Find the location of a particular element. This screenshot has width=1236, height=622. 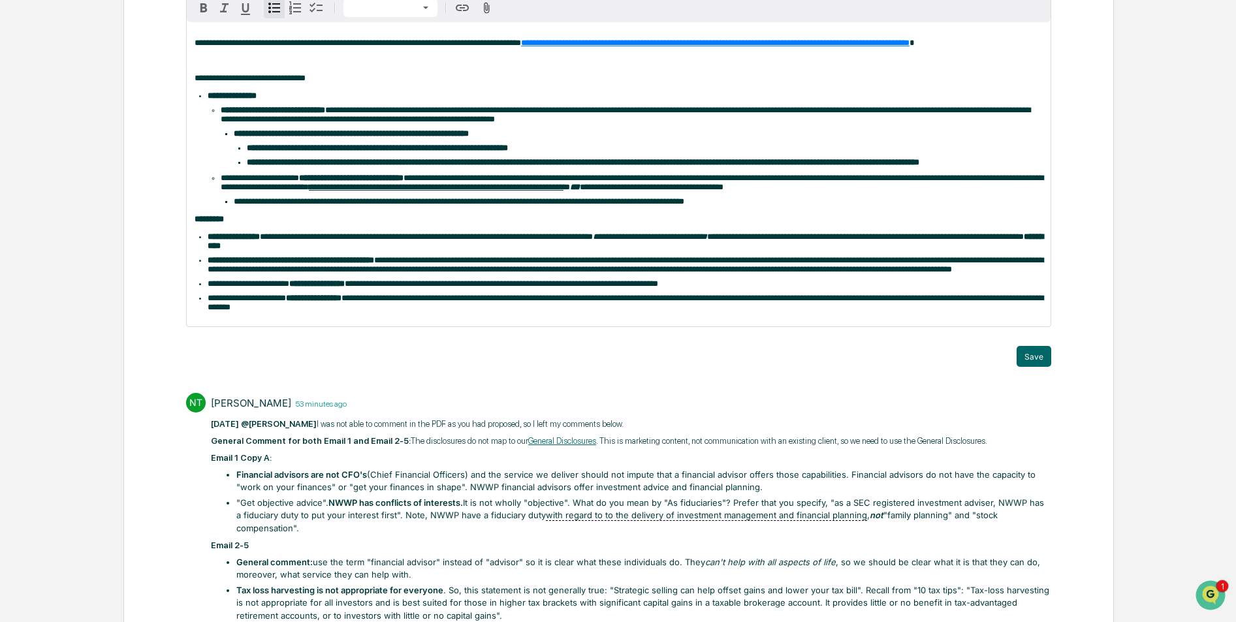

button: Save is located at coordinates (1033, 356).